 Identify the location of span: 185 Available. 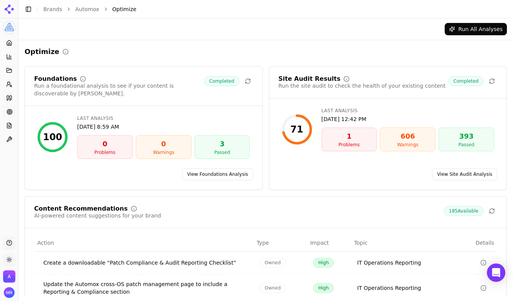
(463, 211).